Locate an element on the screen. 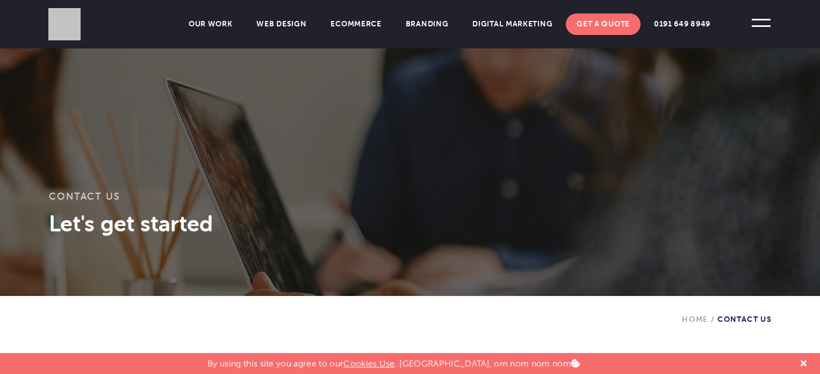 This screenshot has width=820, height=374. a: 0191 649 8949 is located at coordinates (682, 24).